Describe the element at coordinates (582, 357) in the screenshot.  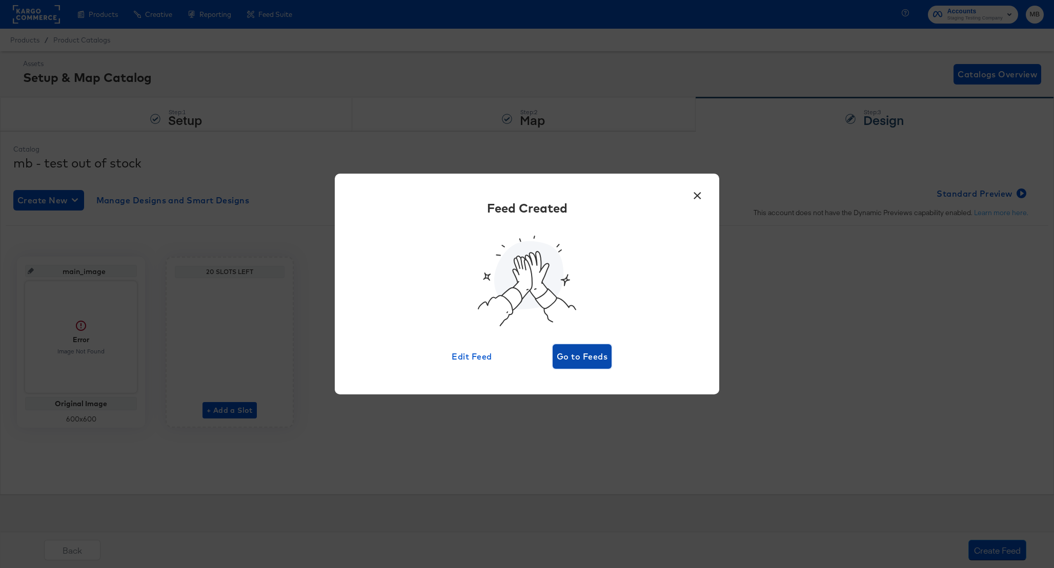
I see `button: Go to Feeds` at that location.